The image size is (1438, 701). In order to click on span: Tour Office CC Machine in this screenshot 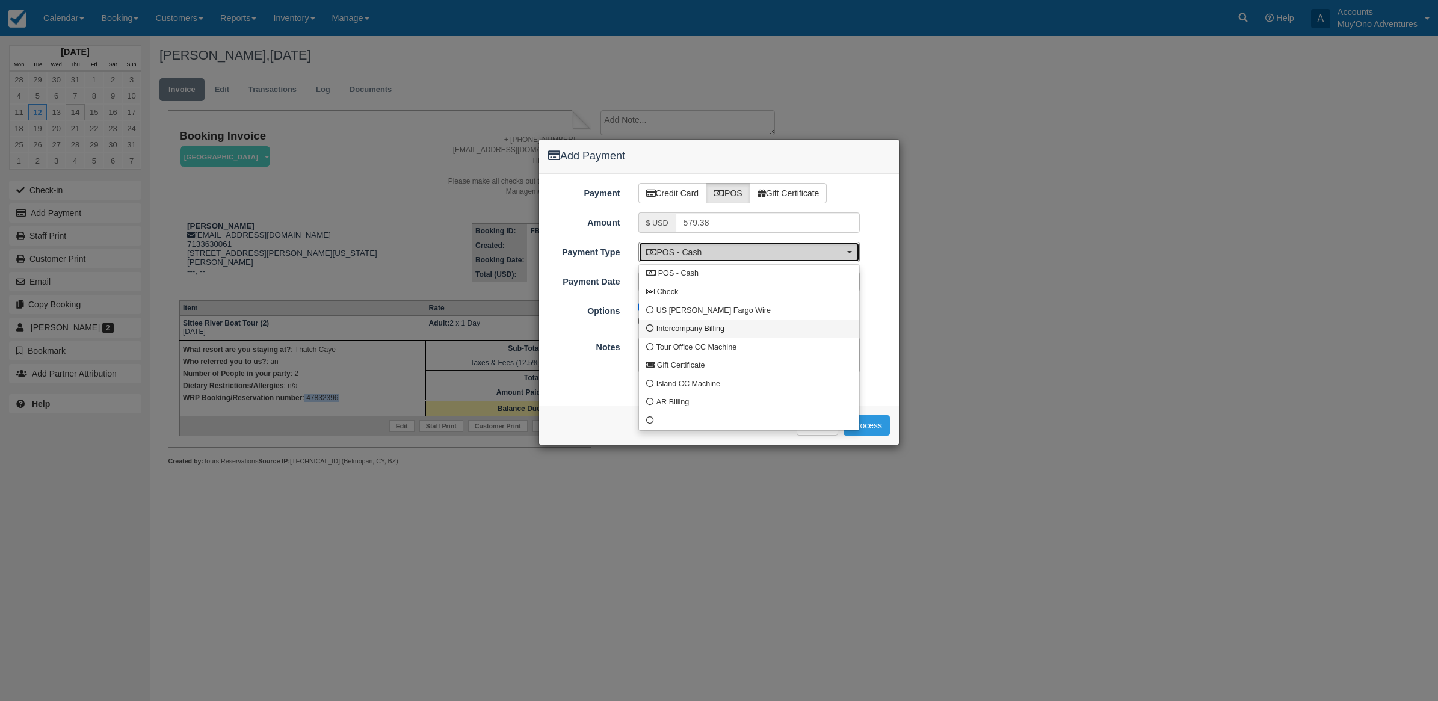, I will do `click(696, 348)`.